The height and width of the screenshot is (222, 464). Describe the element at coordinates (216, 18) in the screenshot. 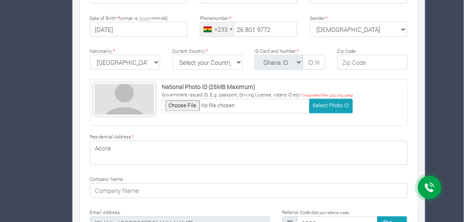

I see `label: Phonenumber:` at that location.